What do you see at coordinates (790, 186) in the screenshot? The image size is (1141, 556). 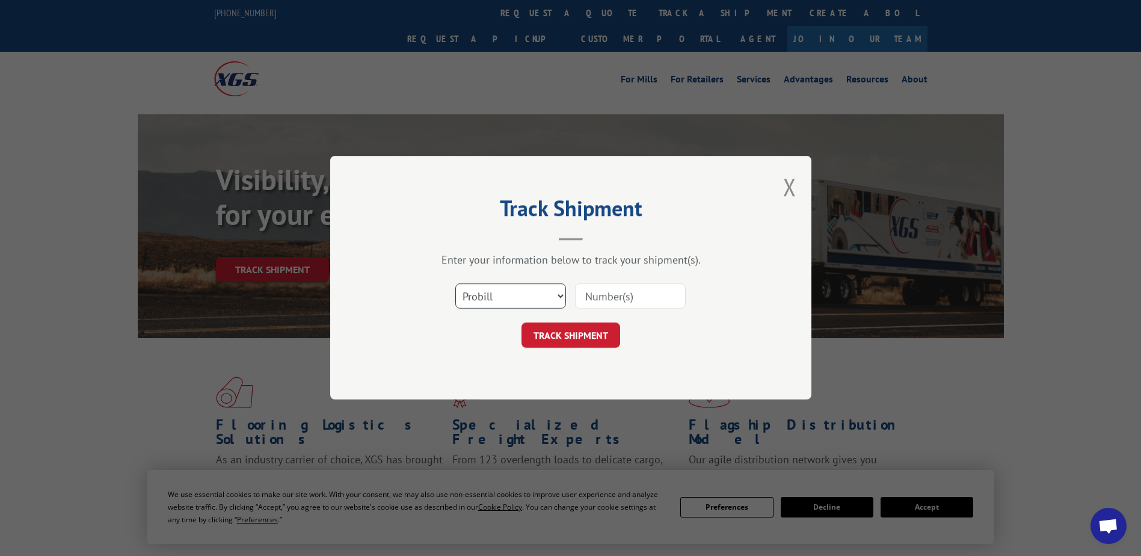 I see `button: Close modal` at bounding box center [790, 186].